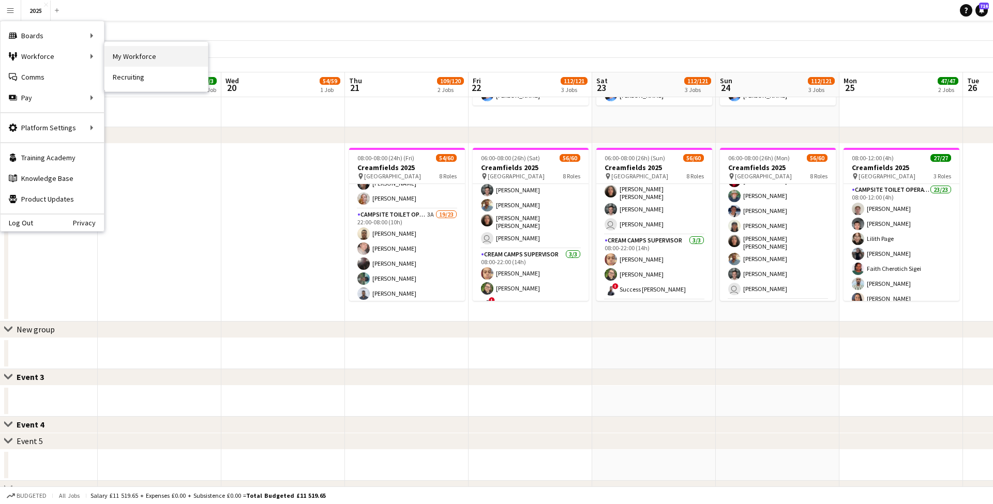 The image size is (993, 504). What do you see at coordinates (52, 36) in the screenshot?
I see `div: Boards` at bounding box center [52, 36].